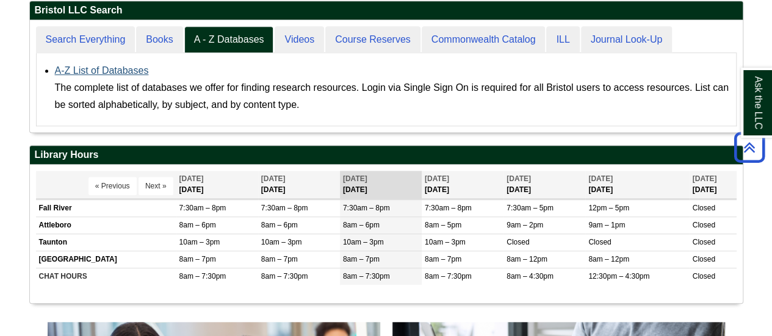 The width and height of the screenshot is (772, 336). What do you see at coordinates (563, 40) in the screenshot?
I see `a: ILL` at bounding box center [563, 40].